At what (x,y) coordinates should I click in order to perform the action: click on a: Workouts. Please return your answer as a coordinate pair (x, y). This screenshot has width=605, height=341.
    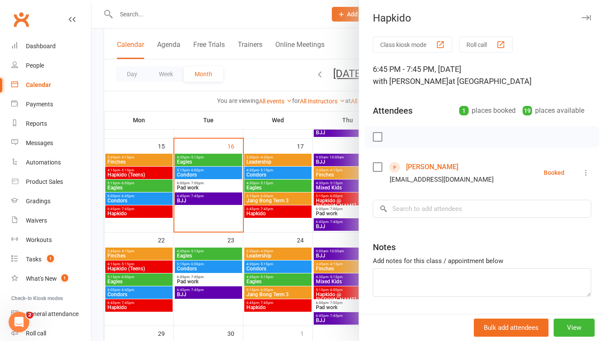
    Looking at the image, I should click on (51, 240).